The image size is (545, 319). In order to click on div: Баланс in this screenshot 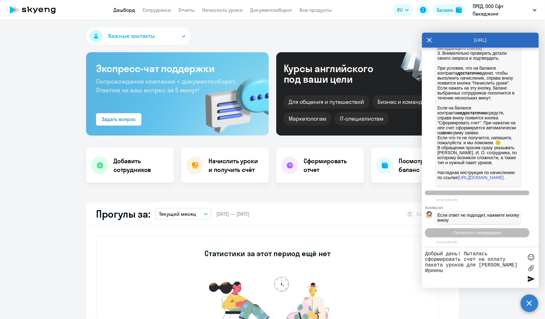, I will do `click(445, 10)`.